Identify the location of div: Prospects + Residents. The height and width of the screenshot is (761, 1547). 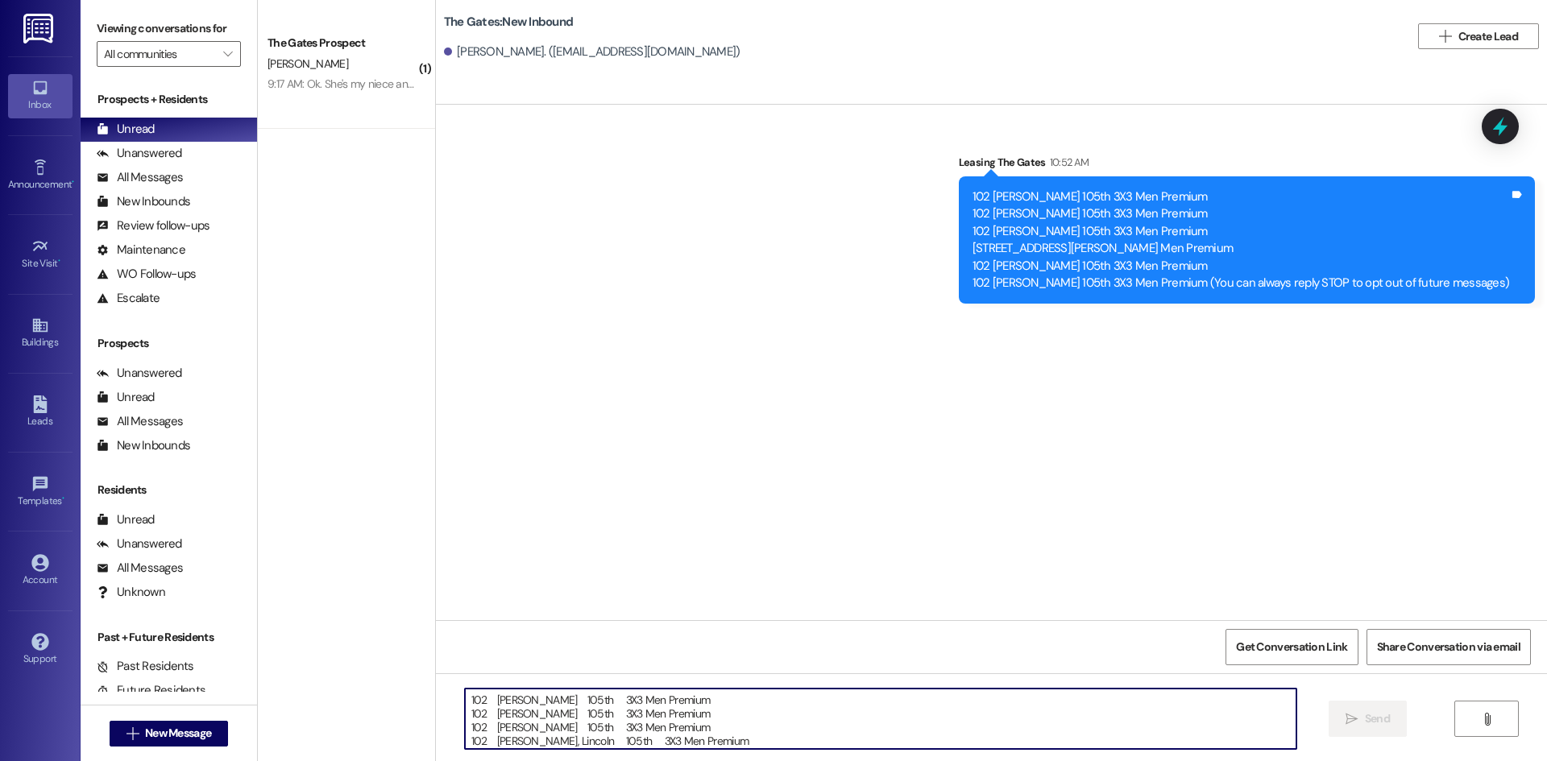
(168, 99).